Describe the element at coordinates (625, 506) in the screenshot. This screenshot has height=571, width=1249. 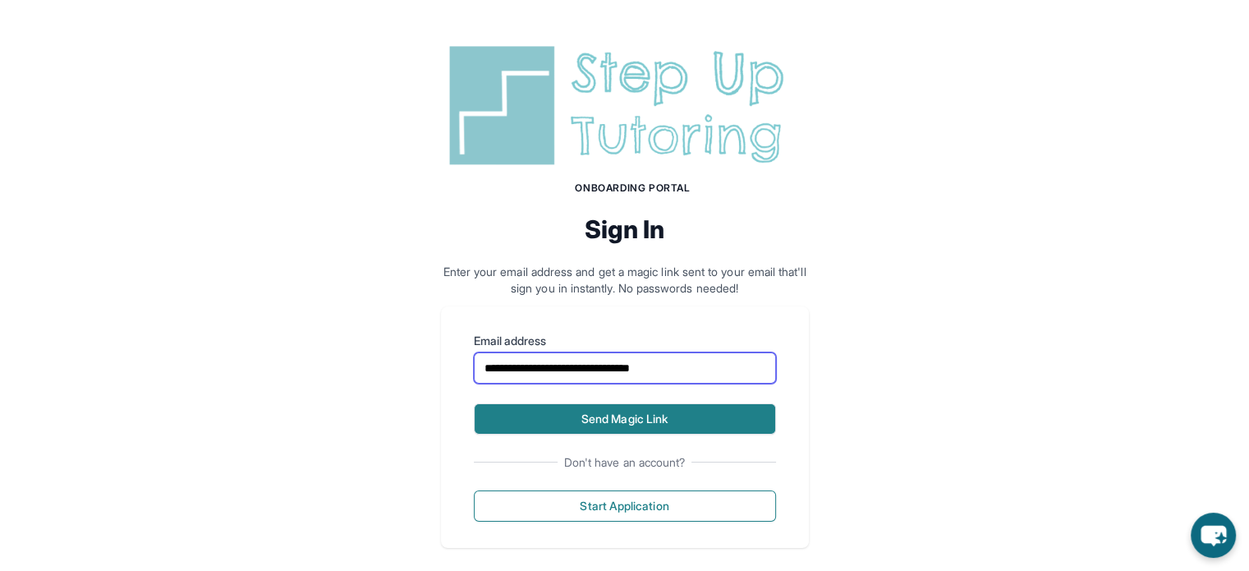
I see `button: Start Application` at that location.